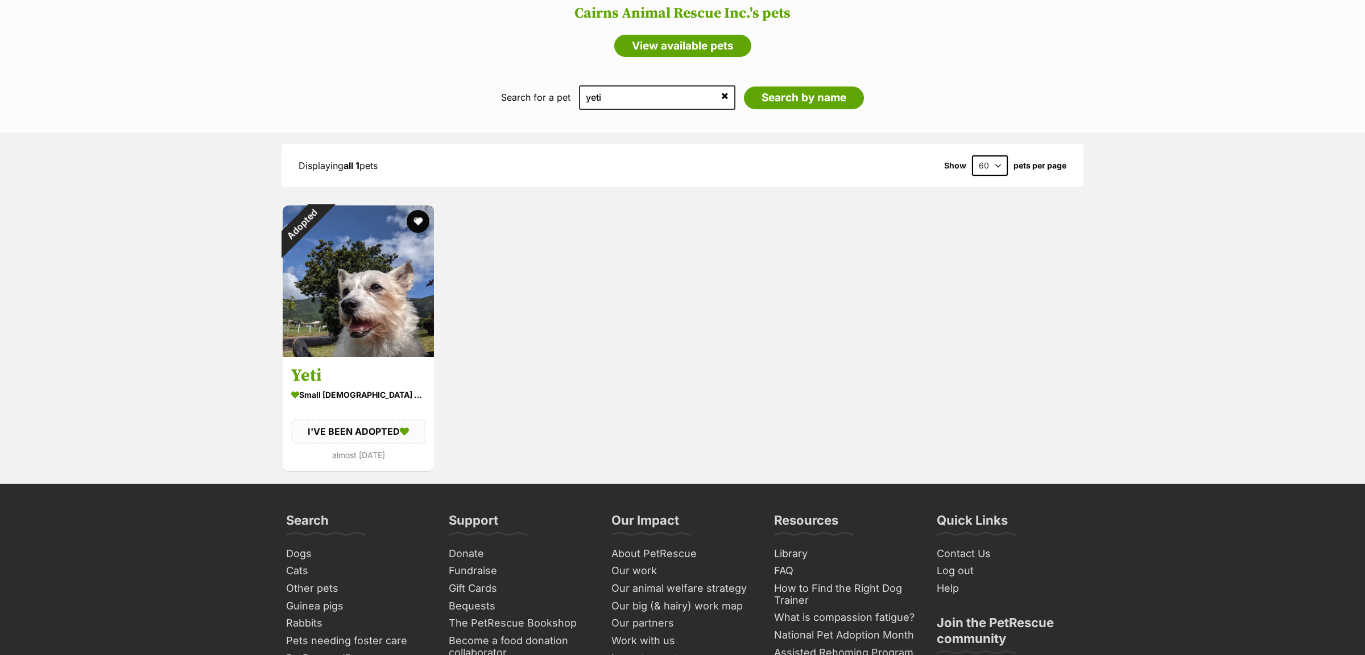 The width and height of the screenshot is (1365, 655). I want to click on a: Bequests, so click(520, 606).